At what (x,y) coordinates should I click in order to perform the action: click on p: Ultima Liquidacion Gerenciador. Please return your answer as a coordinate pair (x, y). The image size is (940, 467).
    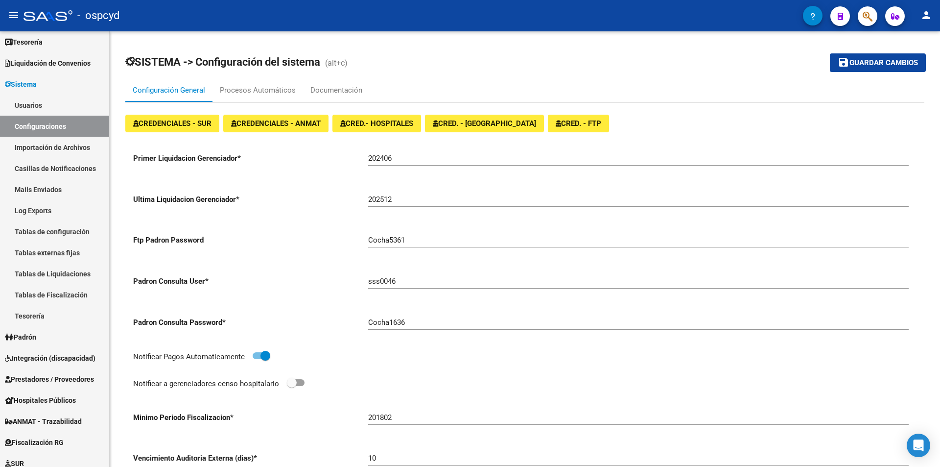
    Looking at the image, I should click on (251, 199).